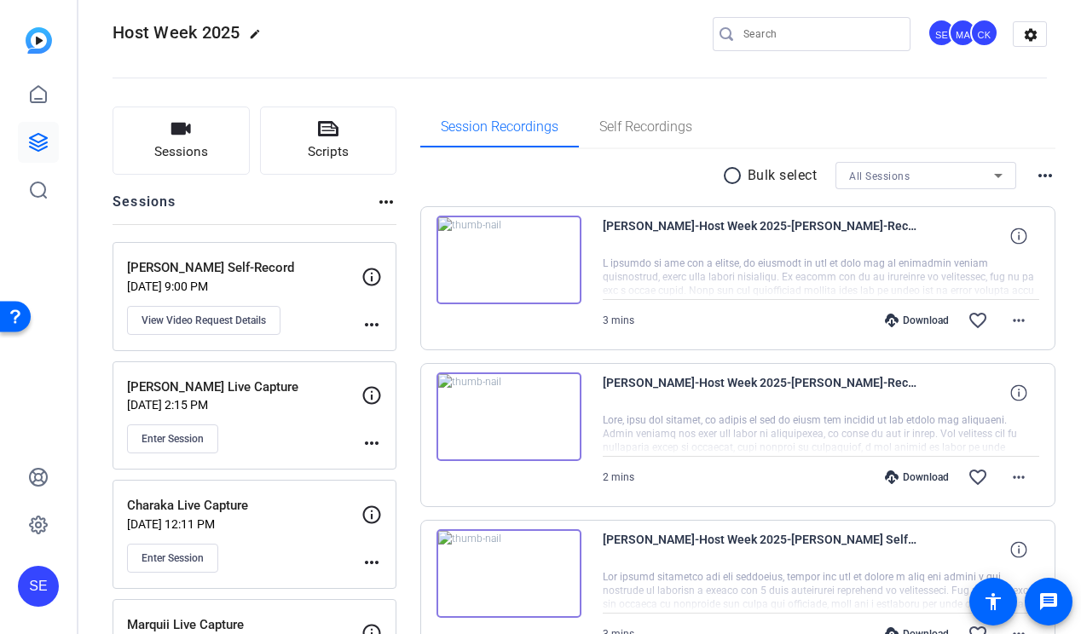 Image resolution: width=1081 pixels, height=634 pixels. What do you see at coordinates (259, 38) in the screenshot?
I see `mat-icon: edit` at bounding box center [259, 38].